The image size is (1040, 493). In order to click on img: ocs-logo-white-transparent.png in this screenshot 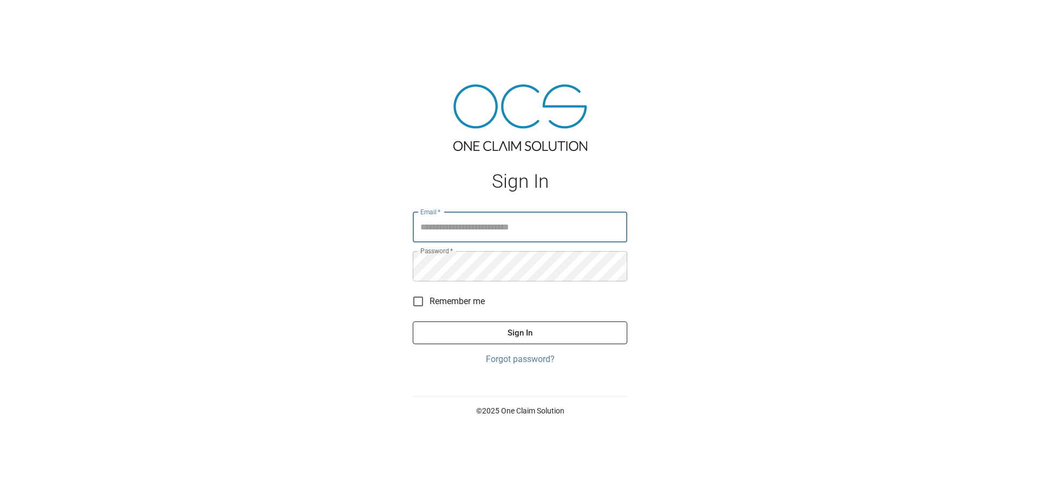, I will do `click(35, 17)`.